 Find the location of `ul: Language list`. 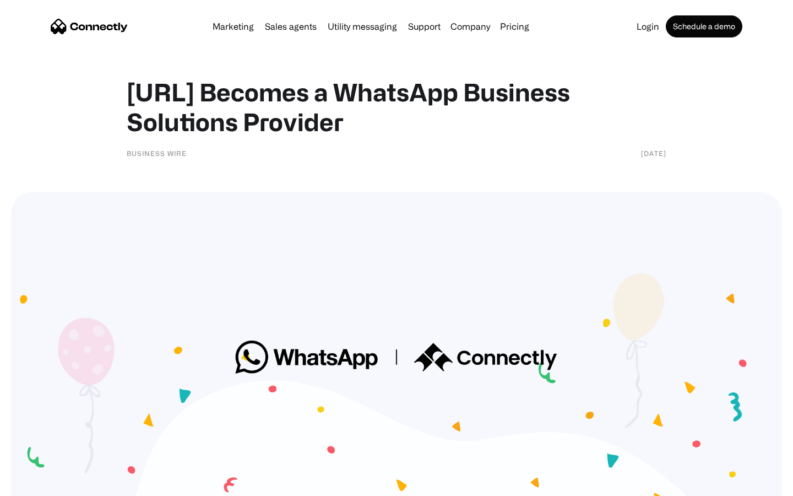

ul: Language list is located at coordinates (44, 484).